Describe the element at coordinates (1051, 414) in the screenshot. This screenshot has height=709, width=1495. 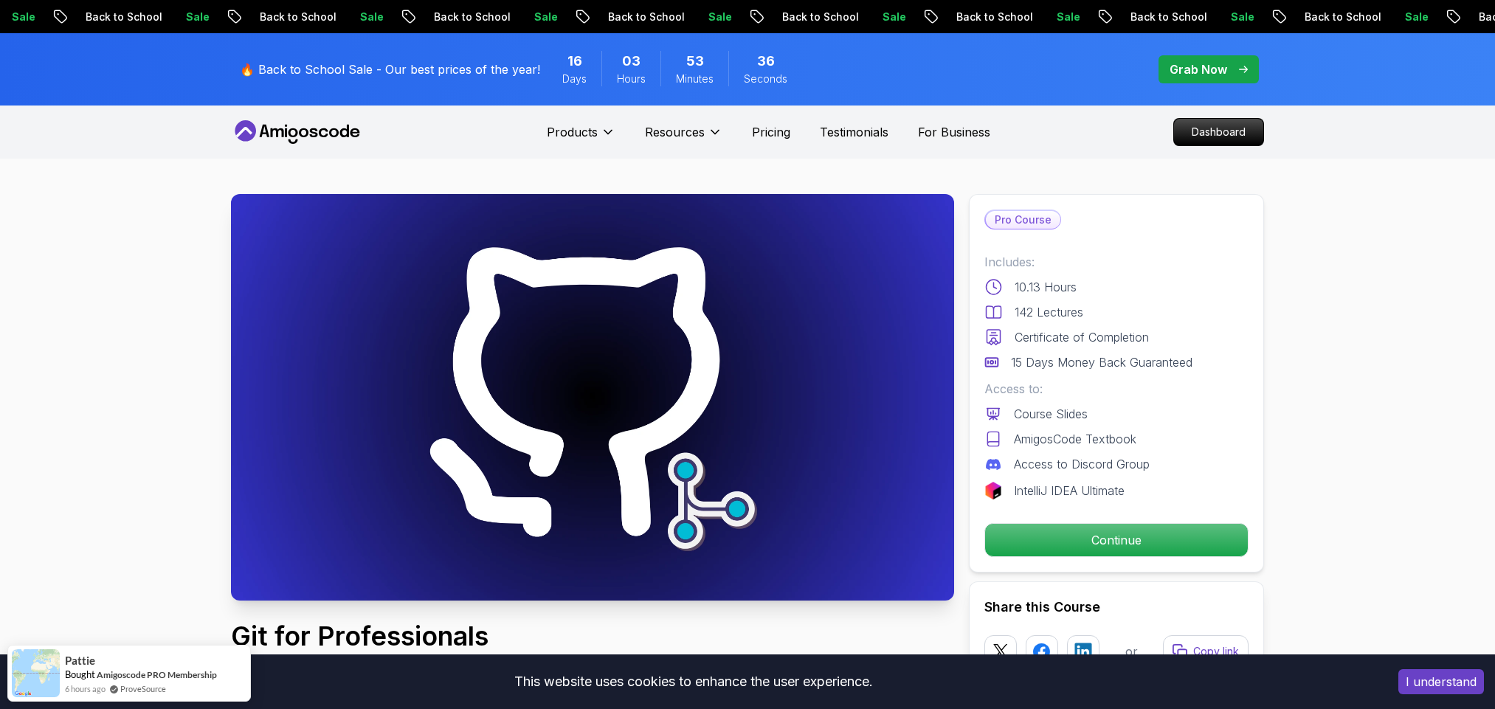
I see `p: Course Slides` at that location.